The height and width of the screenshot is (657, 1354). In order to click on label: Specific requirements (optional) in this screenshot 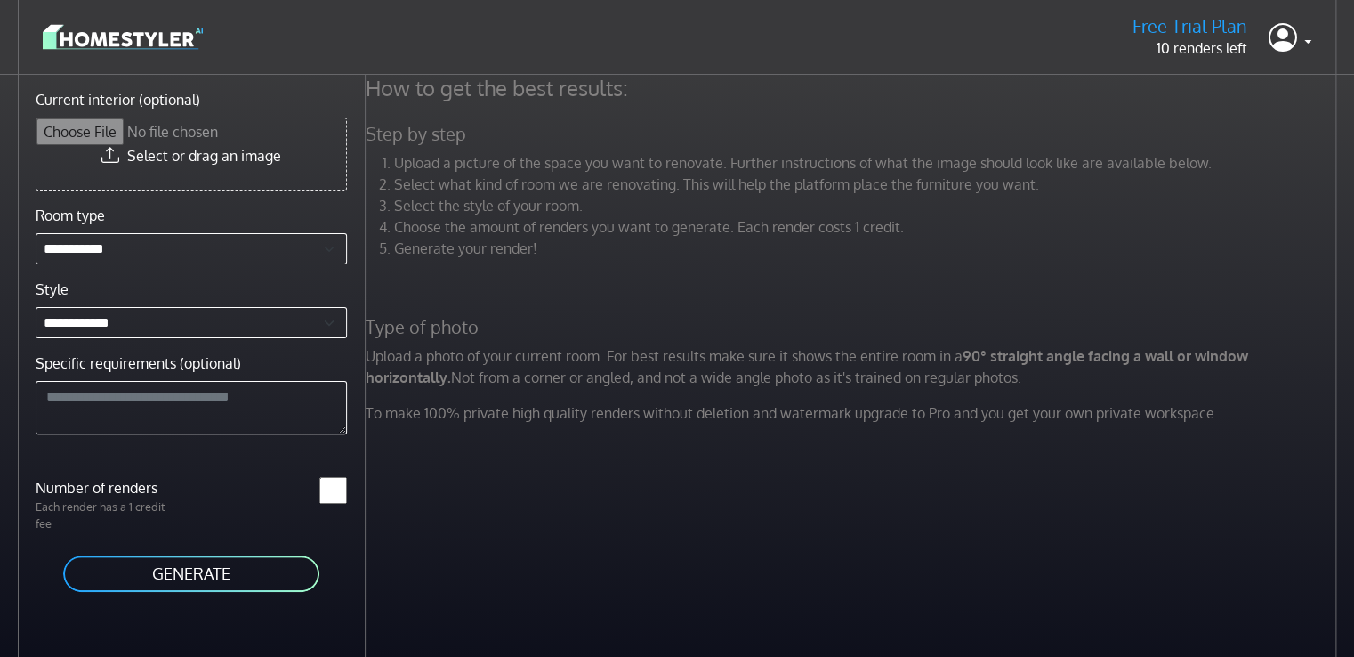, I will do `click(138, 363)`.